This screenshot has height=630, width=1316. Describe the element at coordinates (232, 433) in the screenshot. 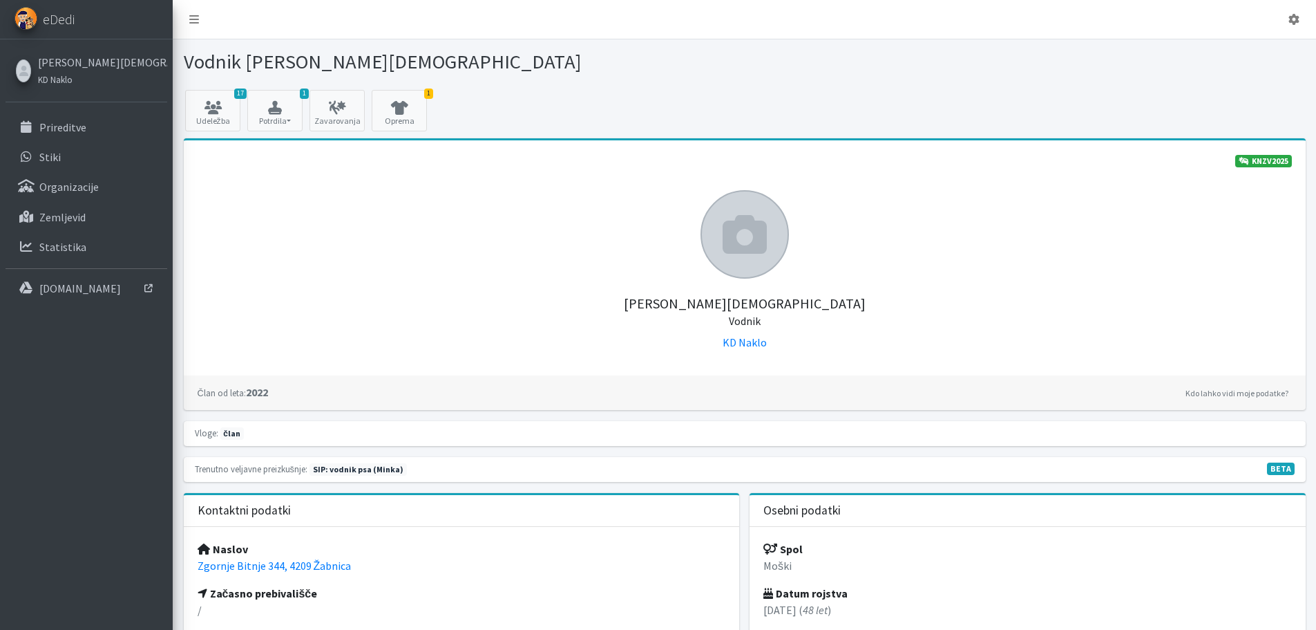

I see `span: član` at that location.